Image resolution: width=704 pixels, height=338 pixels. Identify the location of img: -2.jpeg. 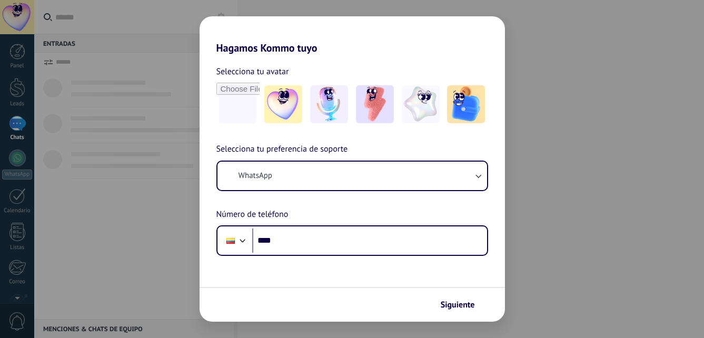
(329, 104).